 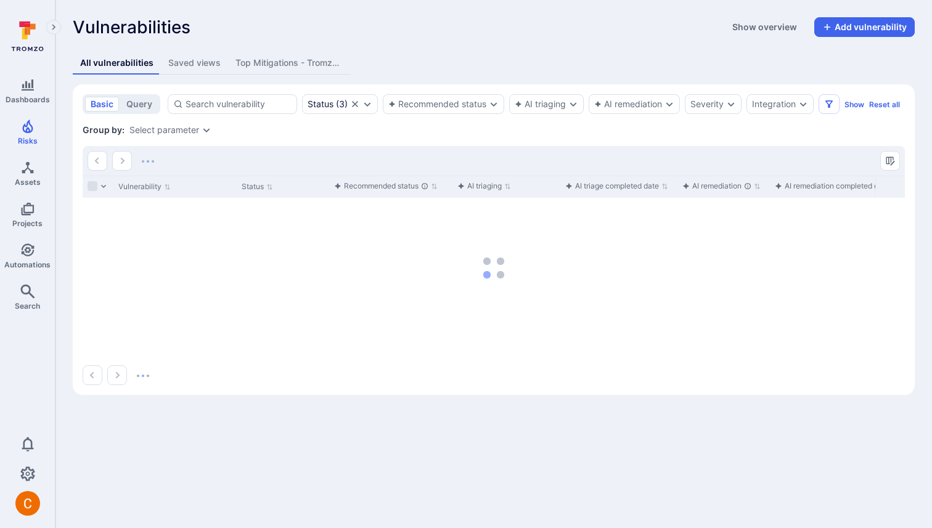 What do you see at coordinates (854, 104) in the screenshot?
I see `button: Show` at bounding box center [854, 104].